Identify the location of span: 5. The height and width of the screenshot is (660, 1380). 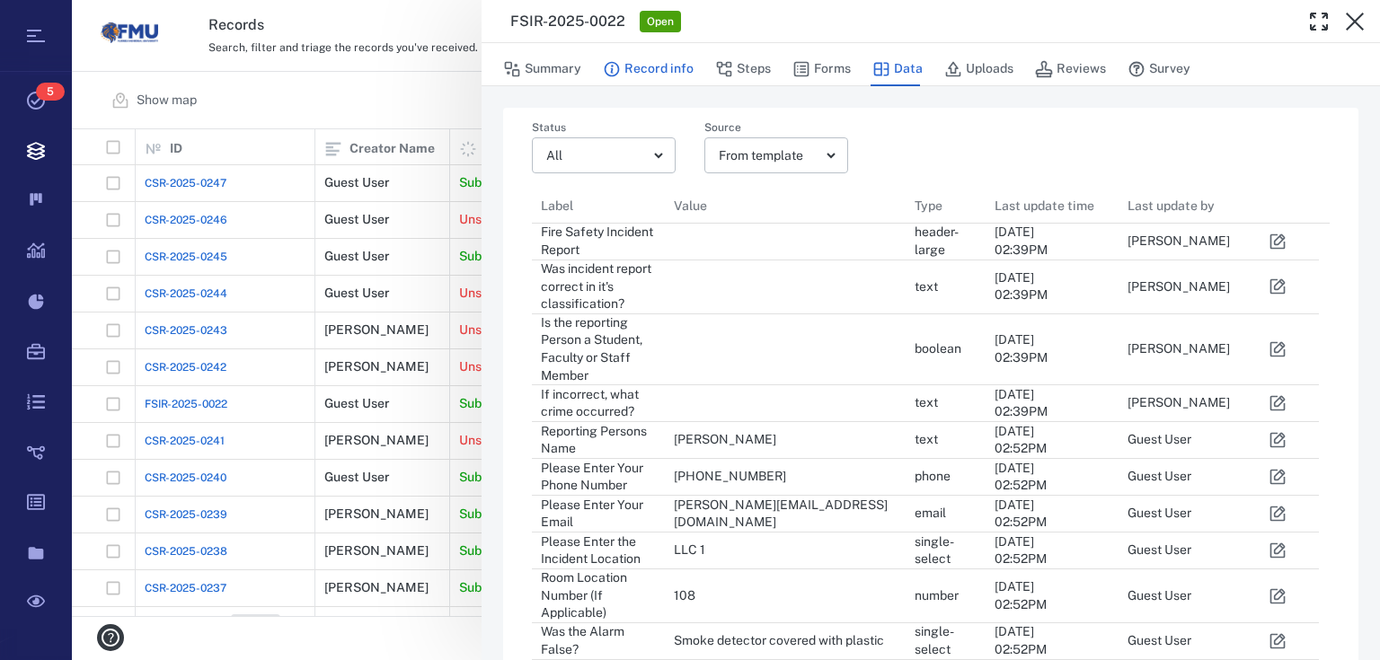
(50, 92).